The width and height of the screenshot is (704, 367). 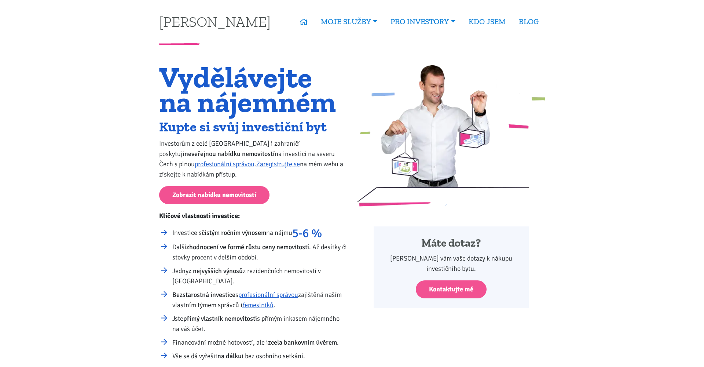 I want to click on p: Klíčové vlastnosti investice:, so click(x=253, y=216).